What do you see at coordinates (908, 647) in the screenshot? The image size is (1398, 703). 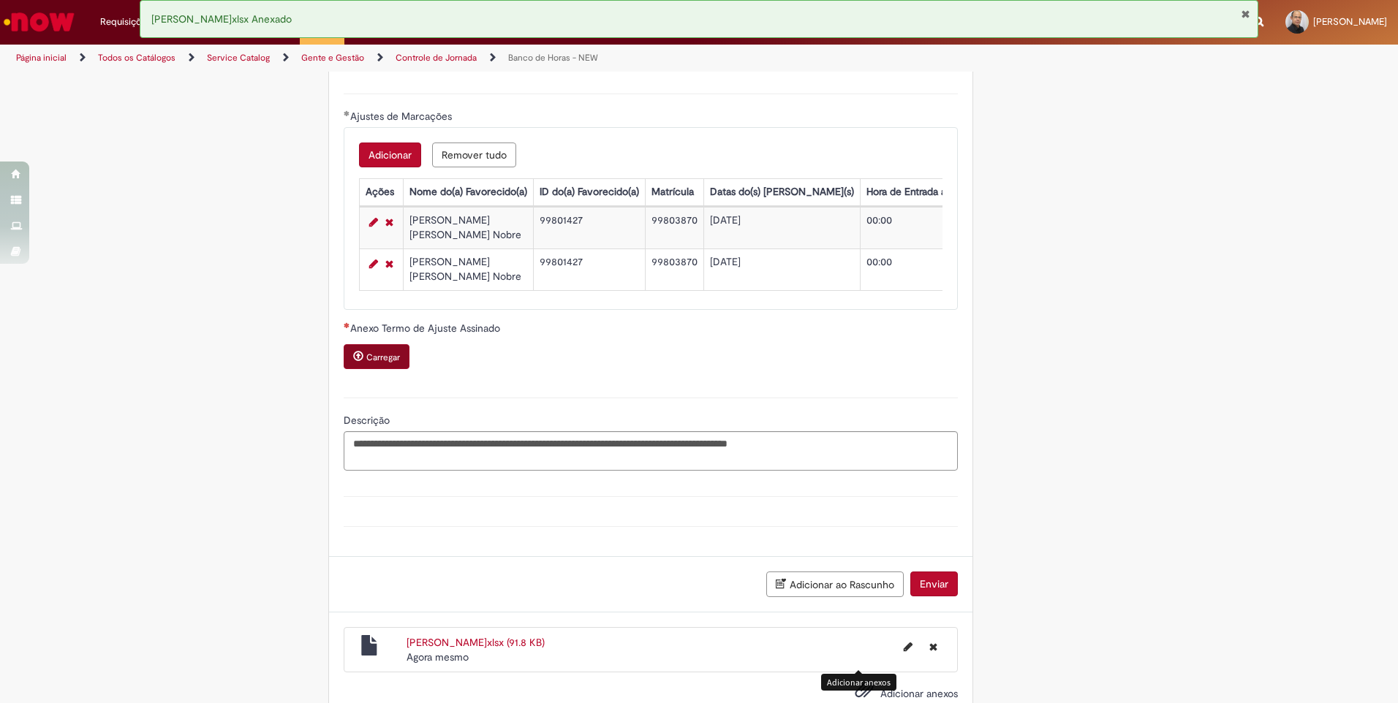 I see `button: Editar nome de arquivo Alberto BH .xlsx` at bounding box center [908, 647].